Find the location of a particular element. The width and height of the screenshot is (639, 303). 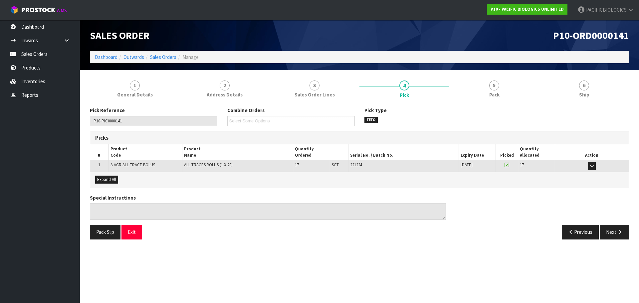

small: WMS is located at coordinates (62, 10).